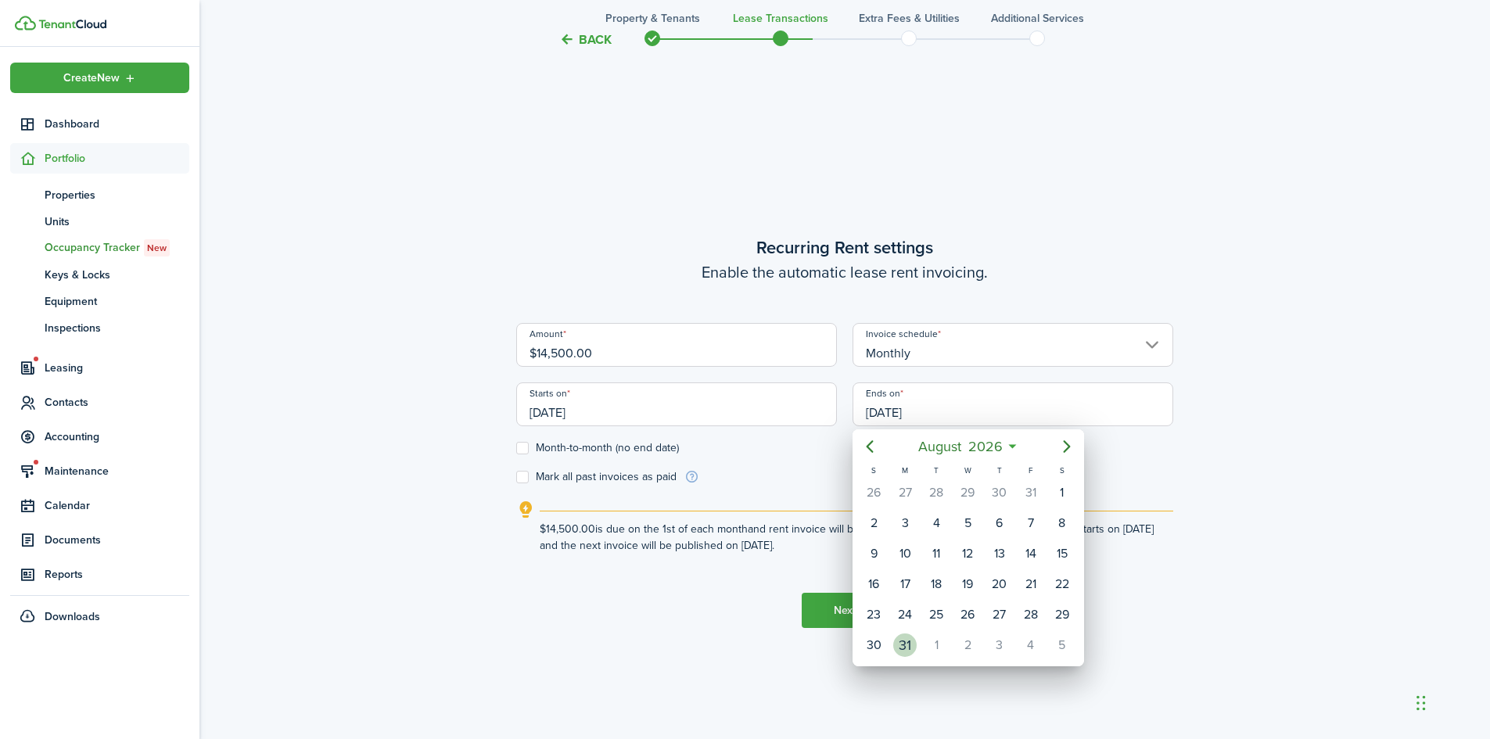 This screenshot has width=1490, height=739. Describe the element at coordinates (905, 470) in the screenshot. I see `div: M` at that location.